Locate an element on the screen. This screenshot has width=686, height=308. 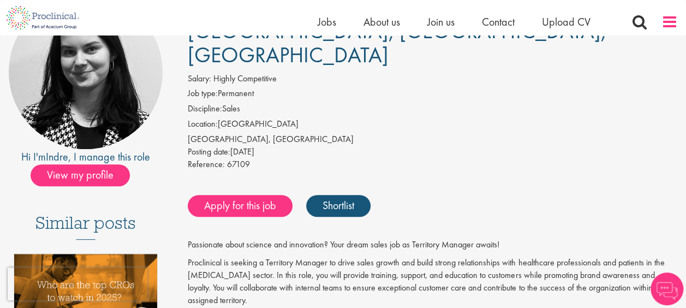
p: Proclinical is seeking a Territory Manager to drive sales growth and build strong relationships w... is located at coordinates (433, 281).